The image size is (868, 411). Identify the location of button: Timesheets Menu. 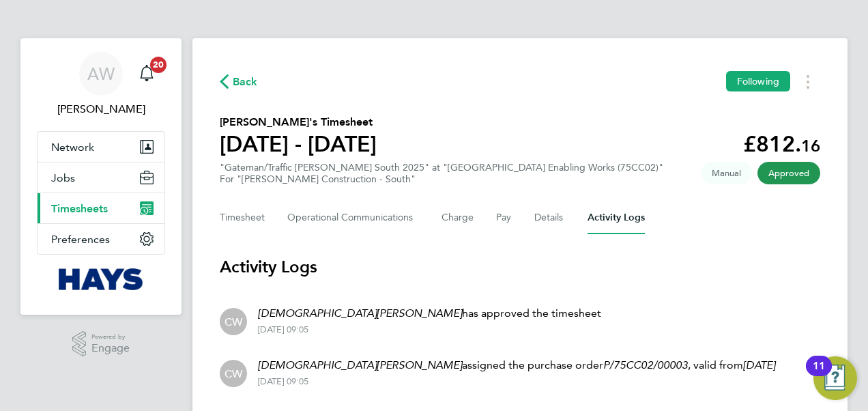
(808, 81).